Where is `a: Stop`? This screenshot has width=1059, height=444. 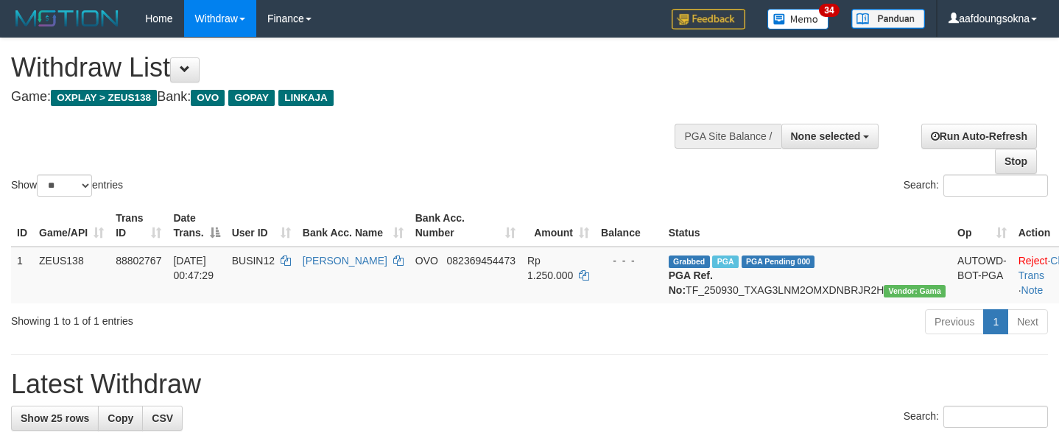
a: Stop is located at coordinates (1016, 161).